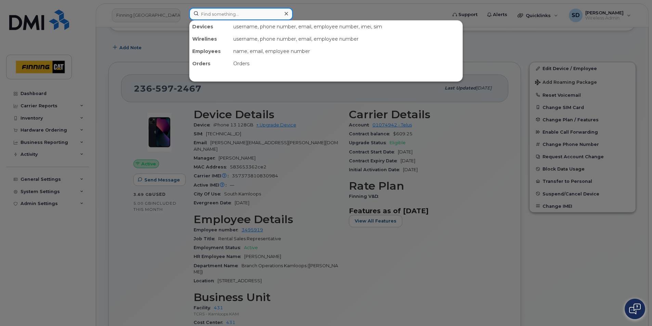 The width and height of the screenshot is (652, 326). What do you see at coordinates (210, 27) in the screenshot?
I see `div: Devices` at bounding box center [210, 27].